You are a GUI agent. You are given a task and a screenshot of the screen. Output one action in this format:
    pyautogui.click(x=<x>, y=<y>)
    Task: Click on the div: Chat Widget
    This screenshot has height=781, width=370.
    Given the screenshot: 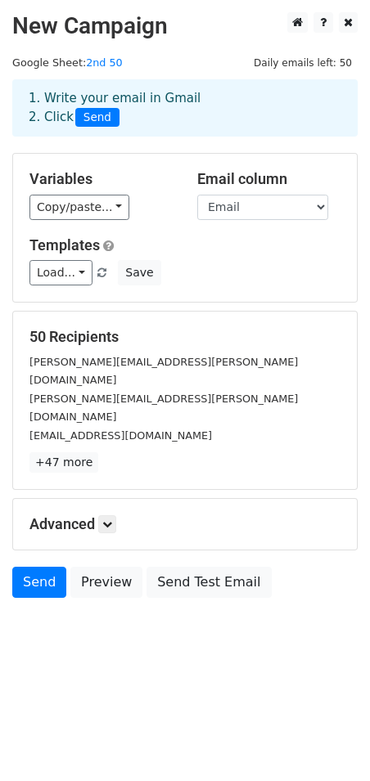 What is the action you would take?
    pyautogui.click(x=329, y=742)
    